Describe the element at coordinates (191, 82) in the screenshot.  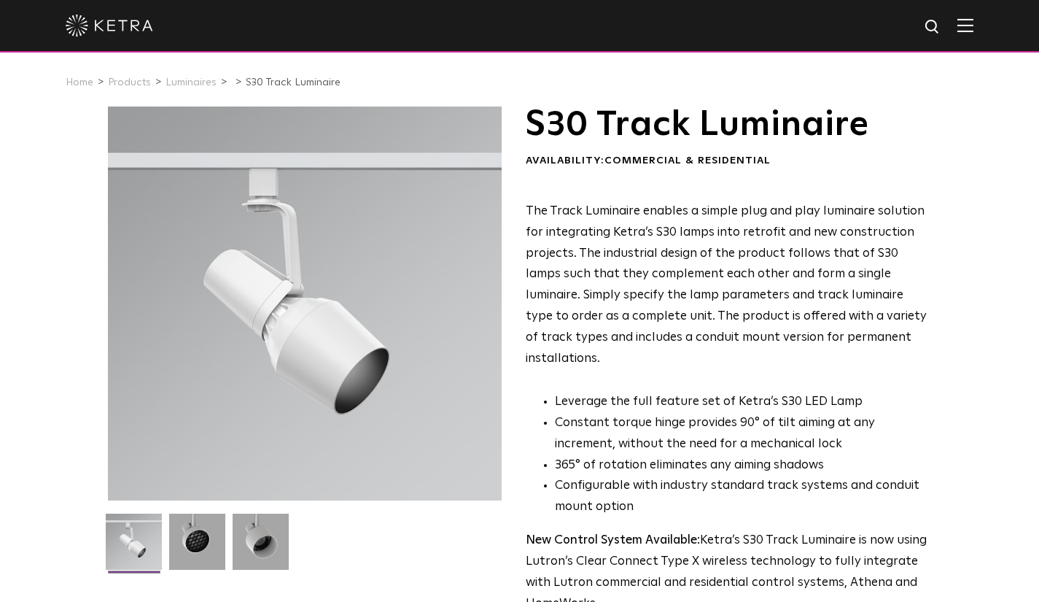
I see `a: Luminaires` at that location.